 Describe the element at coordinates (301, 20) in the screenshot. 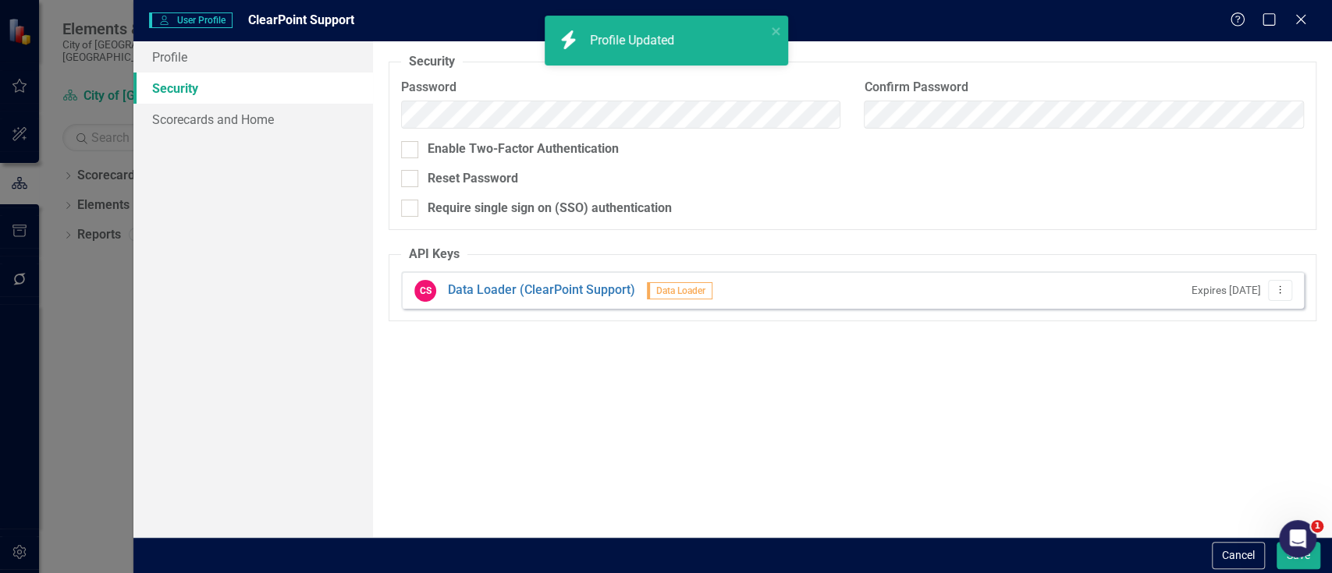

I see `span: ClearPoint Support` at that location.